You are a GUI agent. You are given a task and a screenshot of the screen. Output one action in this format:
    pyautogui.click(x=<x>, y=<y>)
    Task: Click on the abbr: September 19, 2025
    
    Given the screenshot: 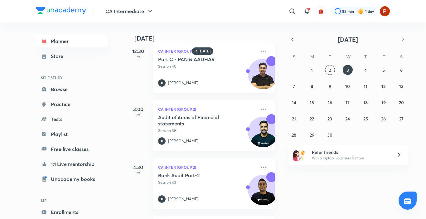 What is the action you would take?
    pyautogui.click(x=384, y=102)
    